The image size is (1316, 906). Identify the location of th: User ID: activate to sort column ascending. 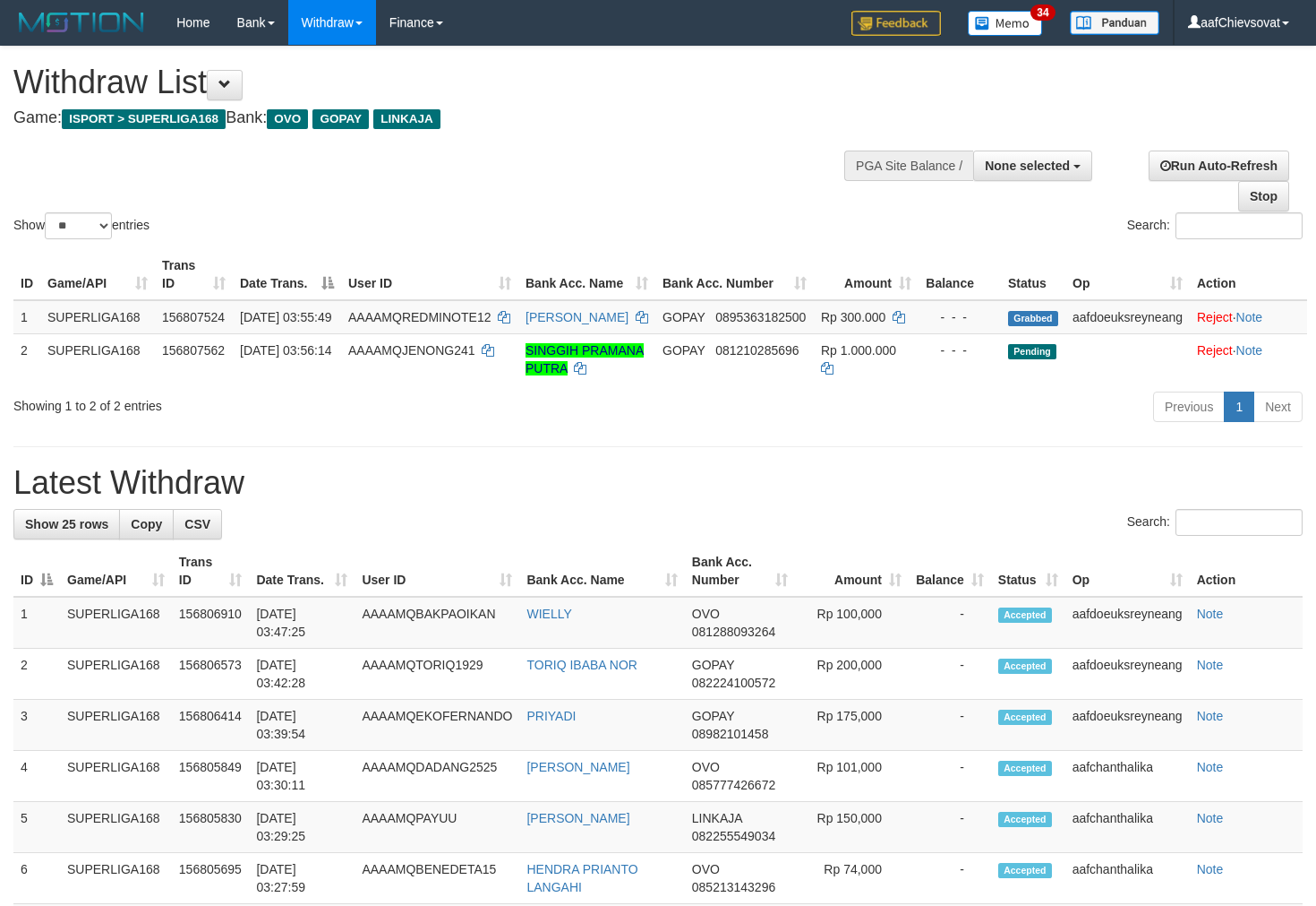
(437, 571).